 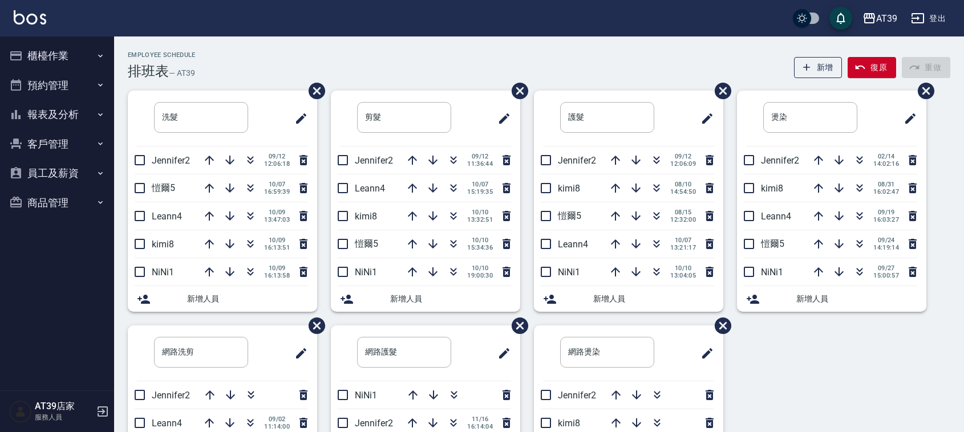 What do you see at coordinates (886, 212) in the screenshot?
I see `span: 09/19` at bounding box center [886, 212].